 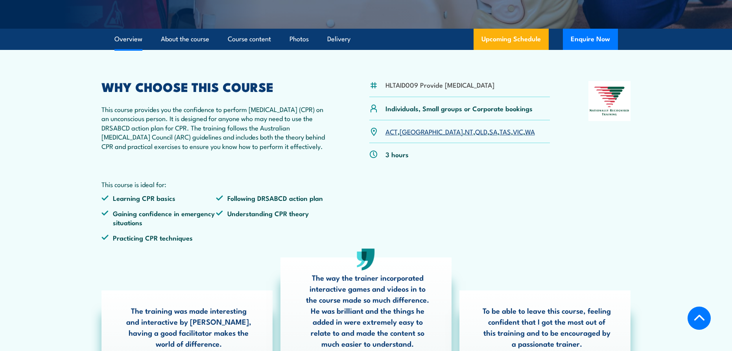 I want to click on li: Gaining confidence in emergency situations, so click(x=159, y=218).